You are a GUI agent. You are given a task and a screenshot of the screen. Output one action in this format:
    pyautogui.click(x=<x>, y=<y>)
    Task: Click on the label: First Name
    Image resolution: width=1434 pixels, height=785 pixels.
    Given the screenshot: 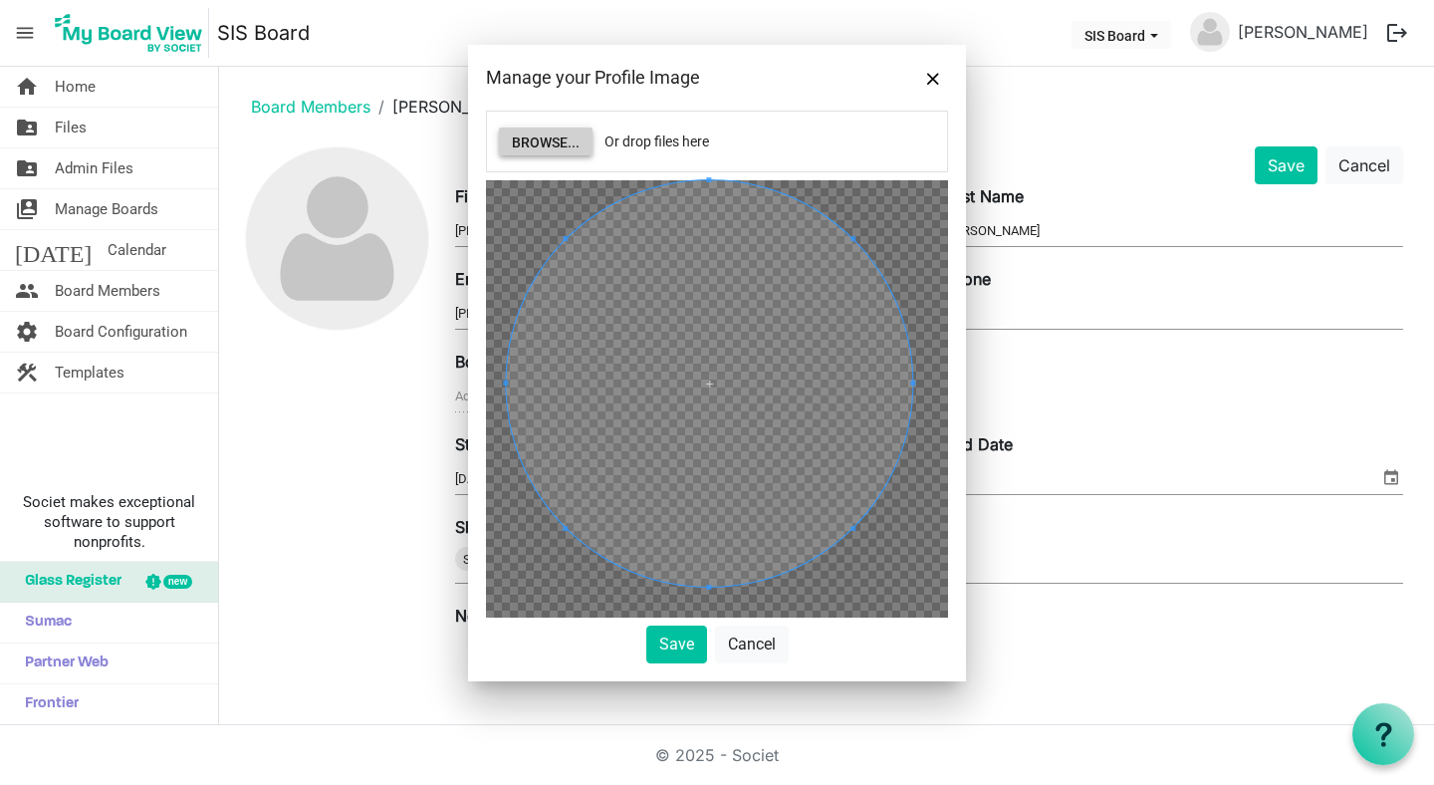 What is the action you would take?
    pyautogui.click(x=495, y=196)
    